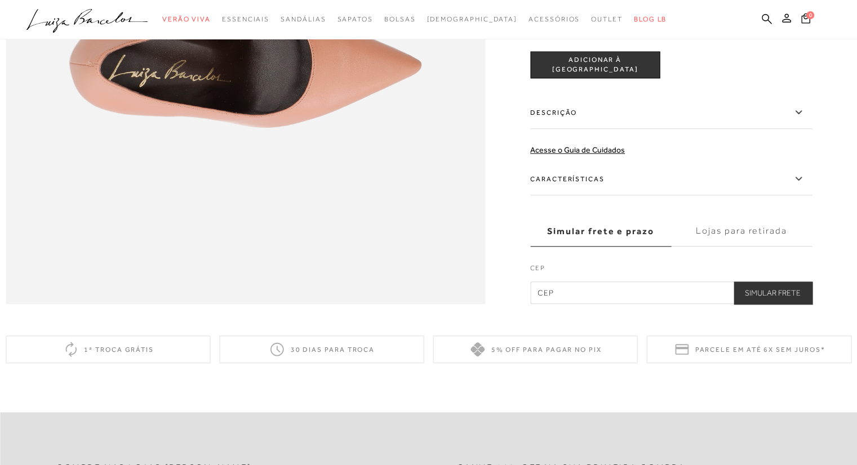 This screenshot has width=857, height=465. What do you see at coordinates (671, 293) in the screenshot?
I see `input: CEP` at bounding box center [671, 293].